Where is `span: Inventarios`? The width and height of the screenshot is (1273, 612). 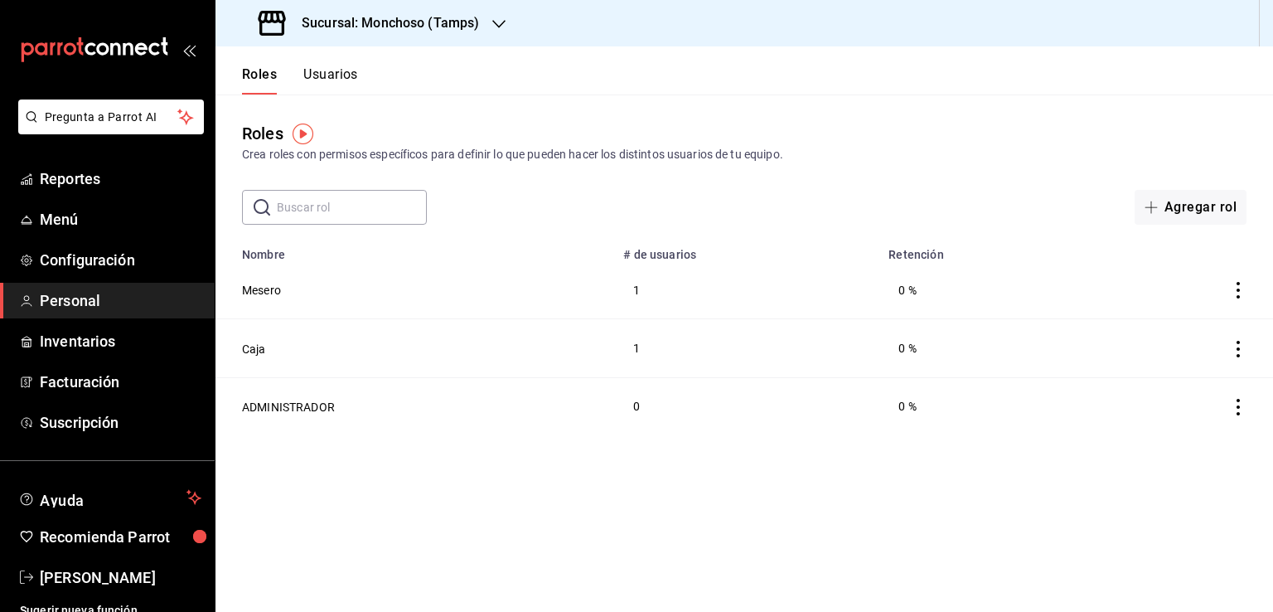
span: Inventarios is located at coordinates (120, 341).